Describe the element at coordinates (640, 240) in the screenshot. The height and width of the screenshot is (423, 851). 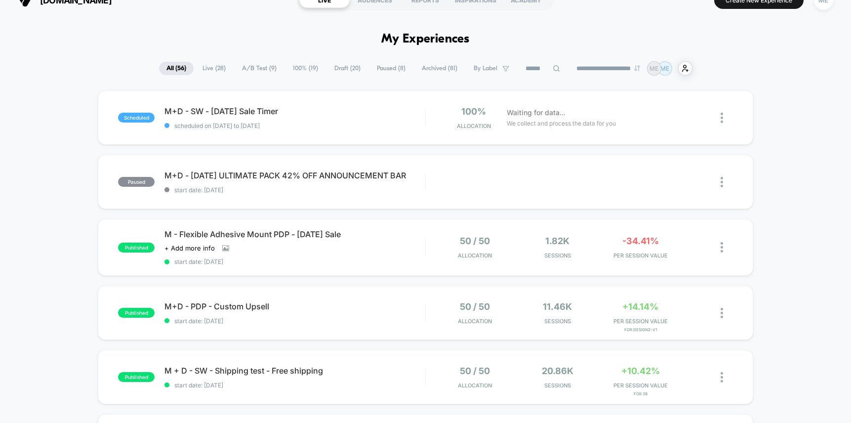
I see `span: -34.41%` at that location.